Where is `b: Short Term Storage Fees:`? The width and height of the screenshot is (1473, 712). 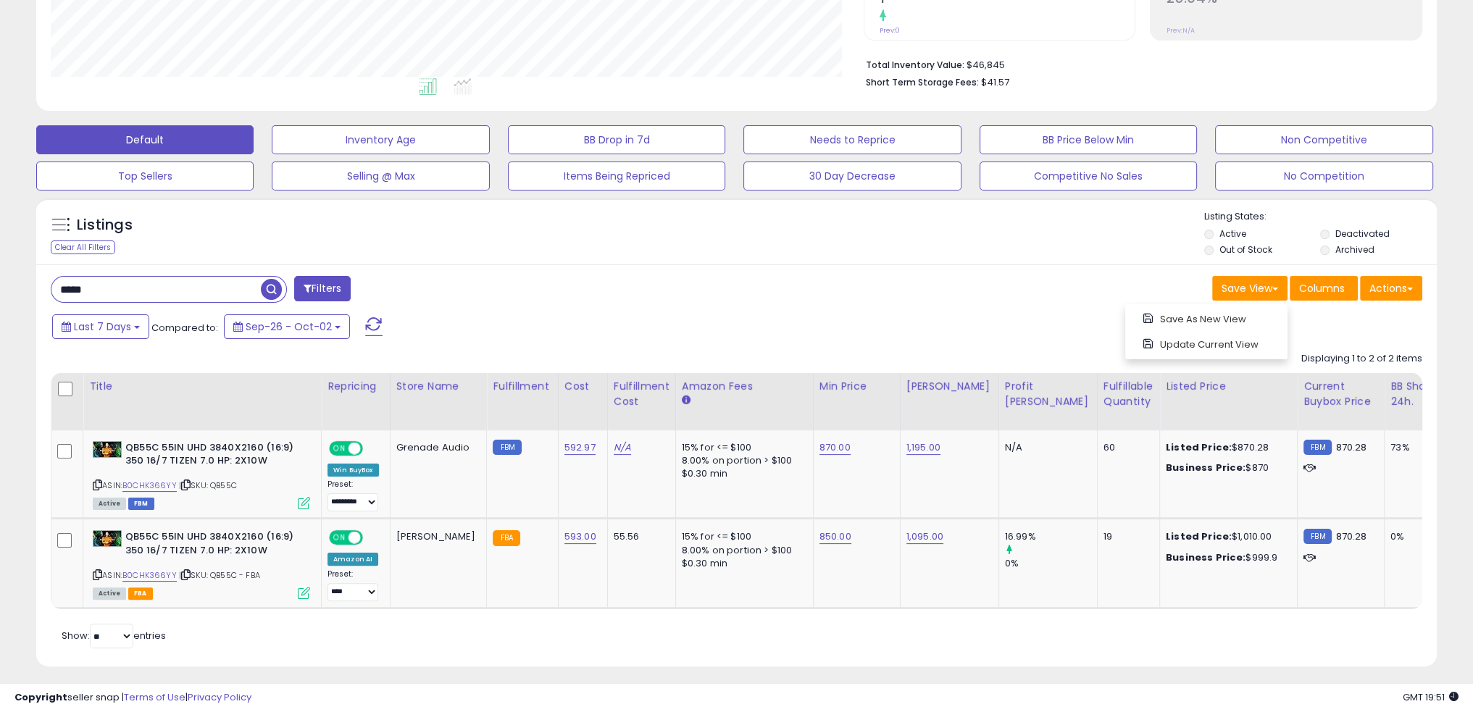
b: Short Term Storage Fees: is located at coordinates (922, 82).